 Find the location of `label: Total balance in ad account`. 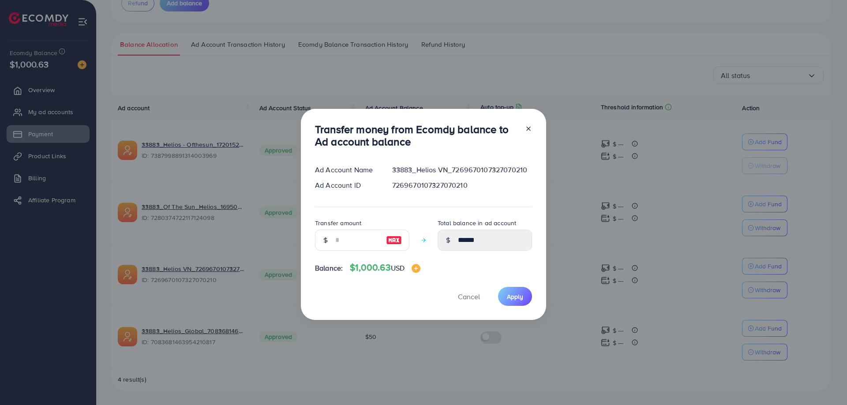

label: Total balance in ad account is located at coordinates (477, 223).